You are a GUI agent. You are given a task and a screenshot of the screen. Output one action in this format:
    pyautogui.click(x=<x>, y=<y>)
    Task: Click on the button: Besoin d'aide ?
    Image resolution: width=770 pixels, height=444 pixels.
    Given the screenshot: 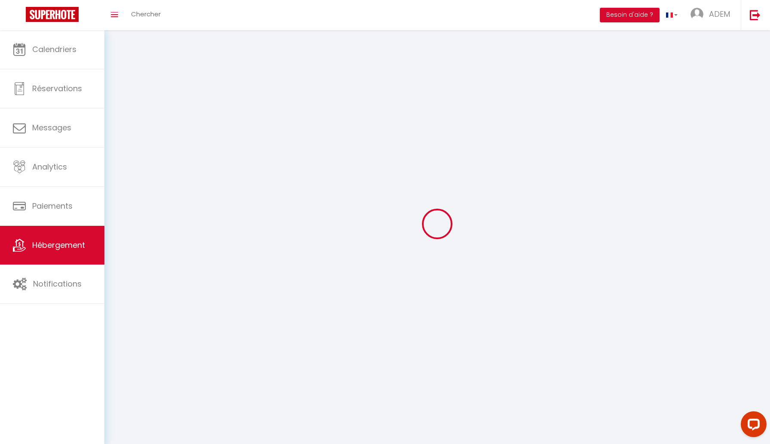 What is the action you would take?
    pyautogui.click(x=630, y=15)
    